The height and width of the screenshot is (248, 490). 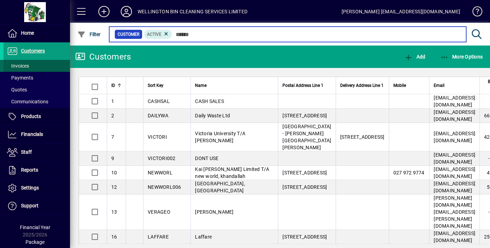 What do you see at coordinates (114, 187) in the screenshot?
I see `span: 12` at bounding box center [114, 187].